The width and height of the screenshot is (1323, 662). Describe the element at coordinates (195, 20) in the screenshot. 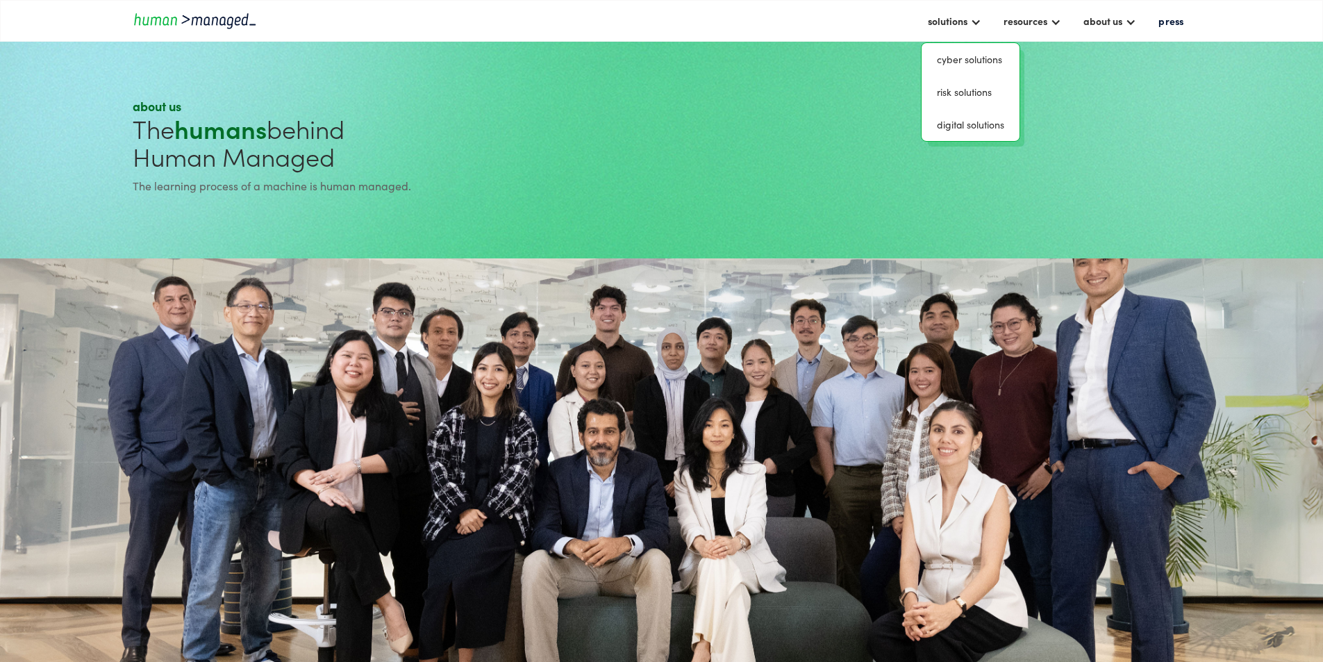

I see `a: home` at that location.